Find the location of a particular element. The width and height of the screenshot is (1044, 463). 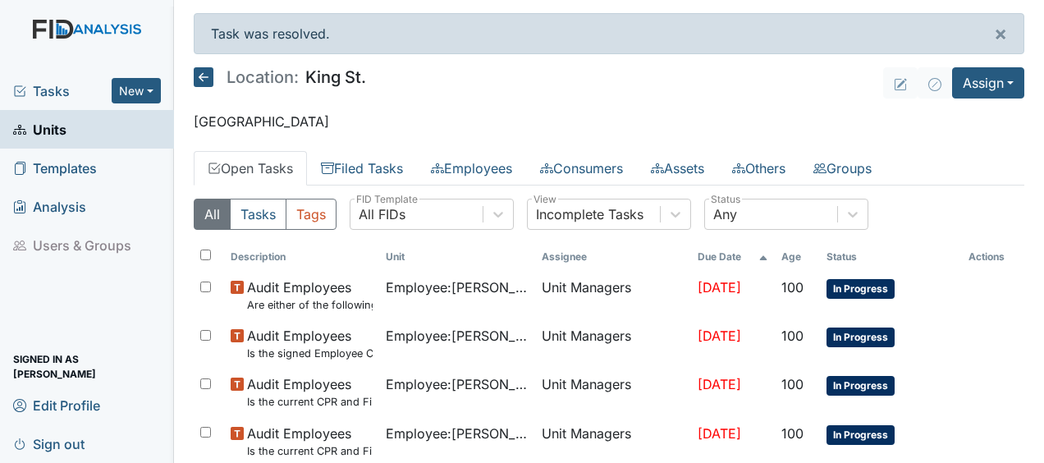

a: Assets is located at coordinates (677, 168).